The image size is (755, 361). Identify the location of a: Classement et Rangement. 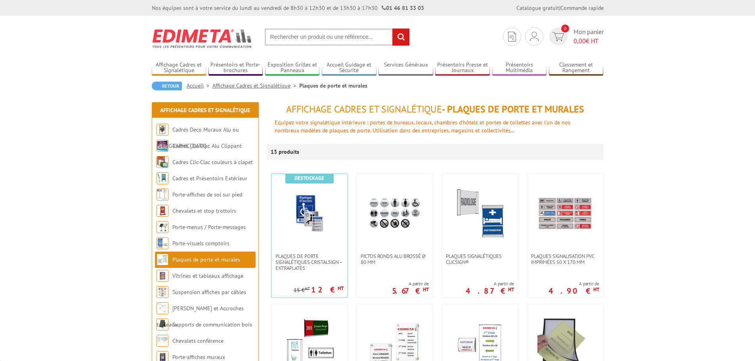
(576, 68).